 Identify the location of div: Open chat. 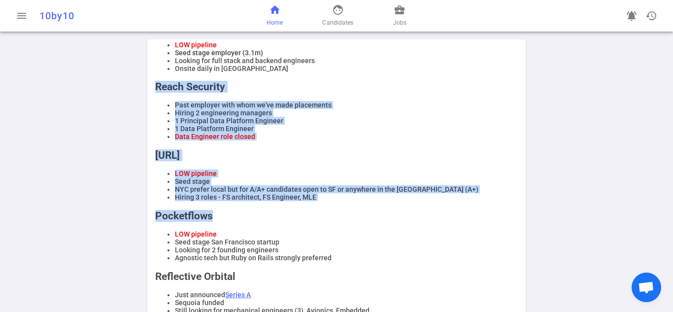
(646, 287).